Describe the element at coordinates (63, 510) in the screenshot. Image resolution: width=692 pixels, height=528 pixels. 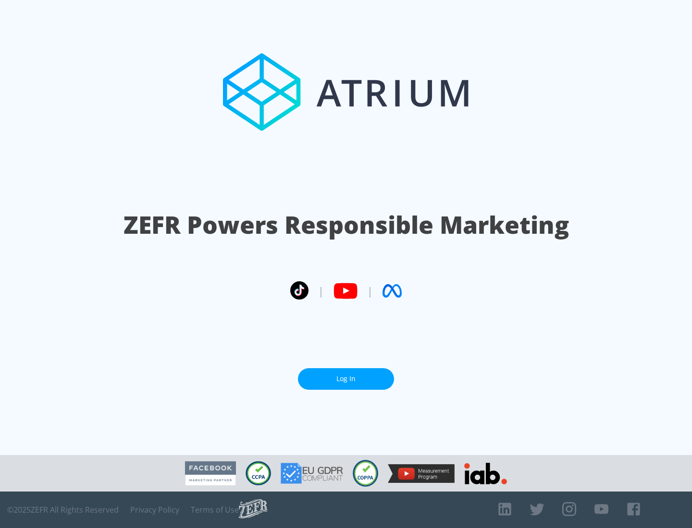
I see `span: © 2025 ZEFR All Rights Reserved` at that location.